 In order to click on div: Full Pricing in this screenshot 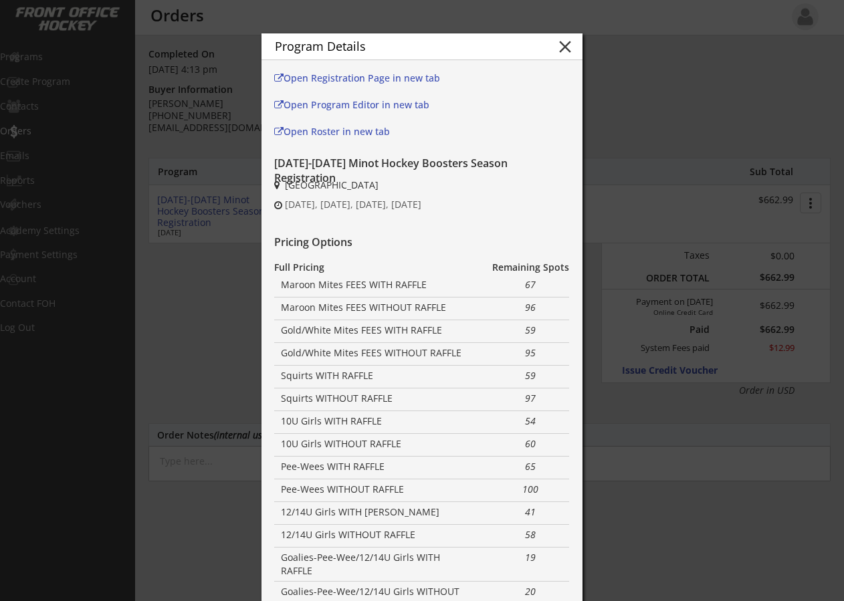, I will do `click(304, 267)`.